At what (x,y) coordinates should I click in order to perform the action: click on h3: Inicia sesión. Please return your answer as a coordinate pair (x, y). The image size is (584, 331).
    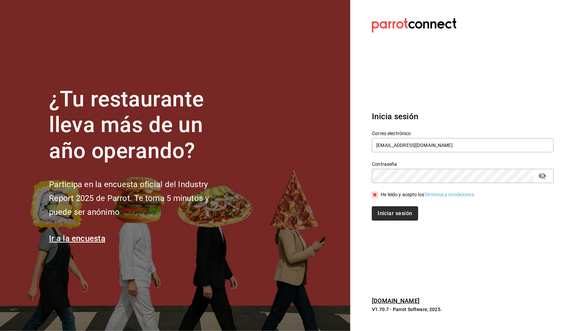
    Looking at the image, I should click on (462, 116).